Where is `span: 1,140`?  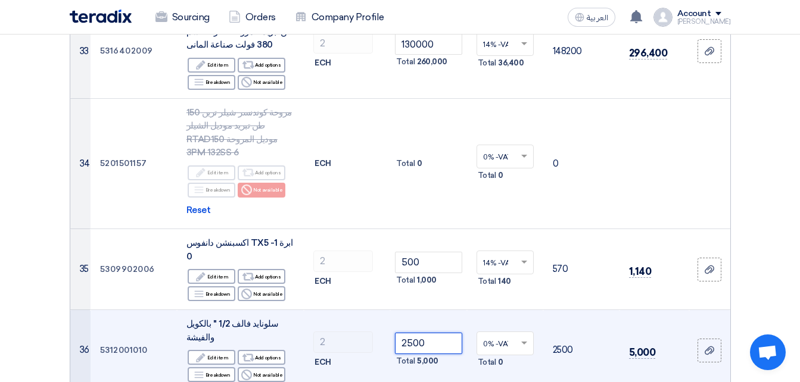 span: 1,140 is located at coordinates (640, 272).